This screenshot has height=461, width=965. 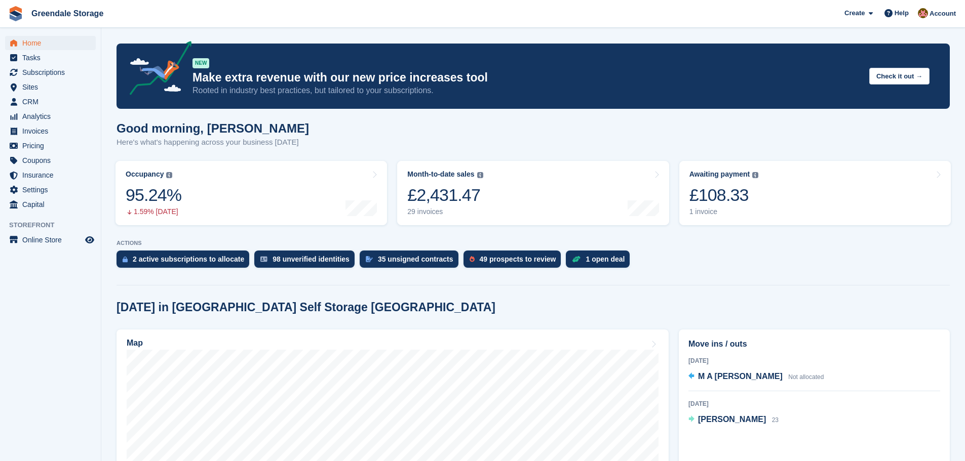 I want to click on span: Tasks, so click(x=53, y=58).